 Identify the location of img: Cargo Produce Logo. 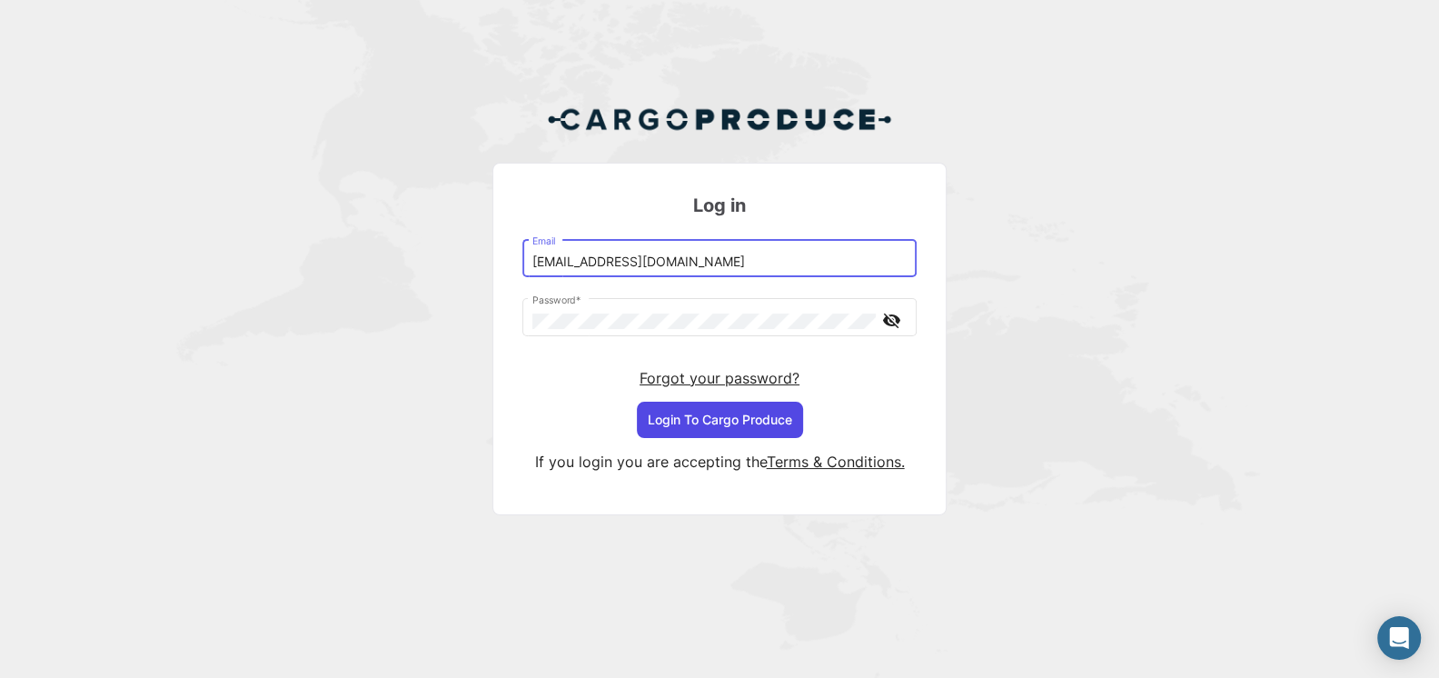
(720, 119).